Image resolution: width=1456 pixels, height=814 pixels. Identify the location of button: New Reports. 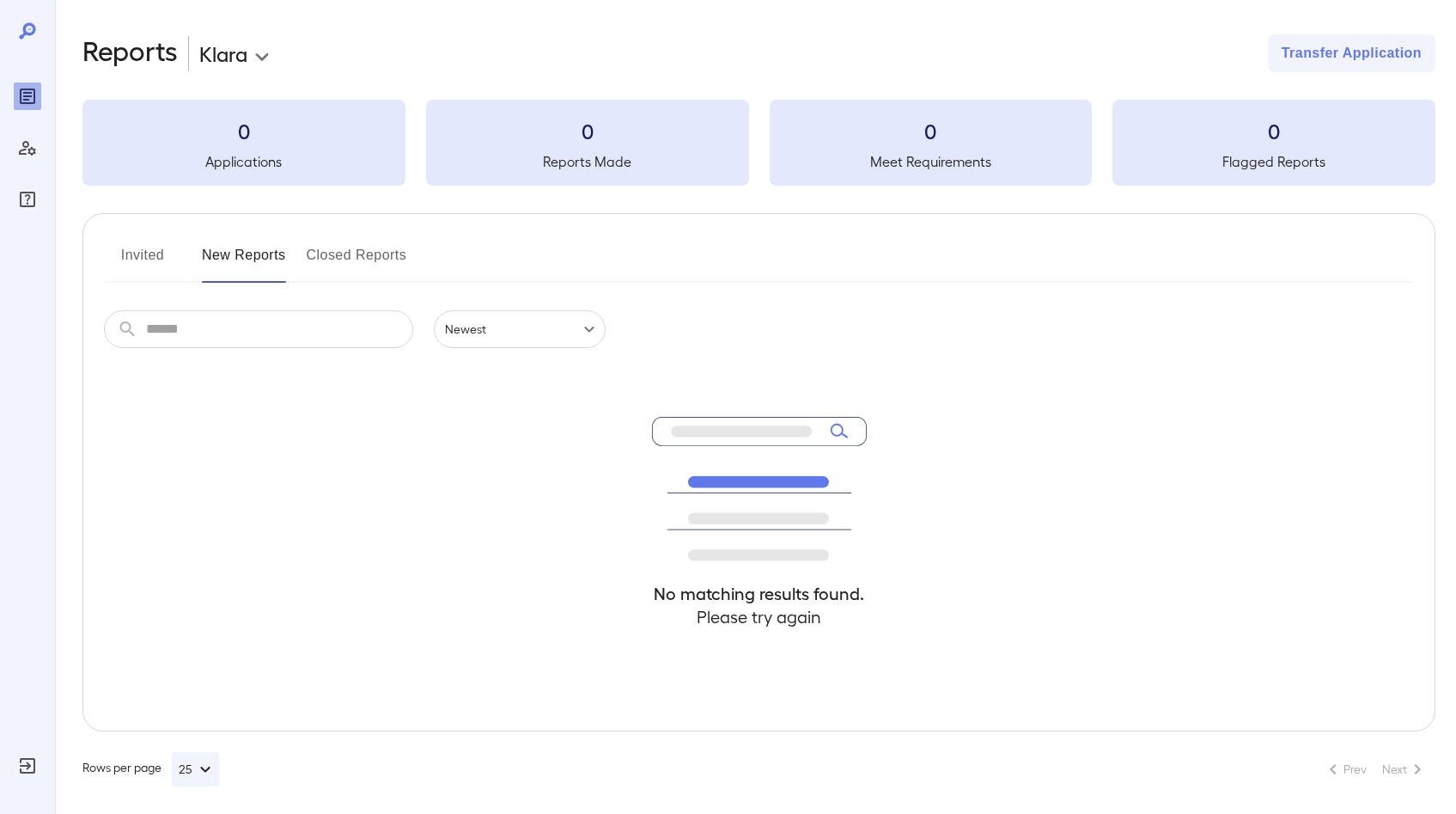
(244, 262).